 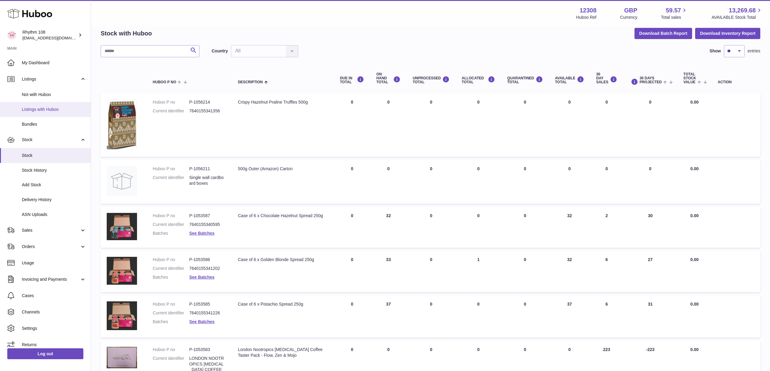 What do you see at coordinates (54, 109) in the screenshot?
I see `span: Listings with Huboo` at bounding box center [54, 109].